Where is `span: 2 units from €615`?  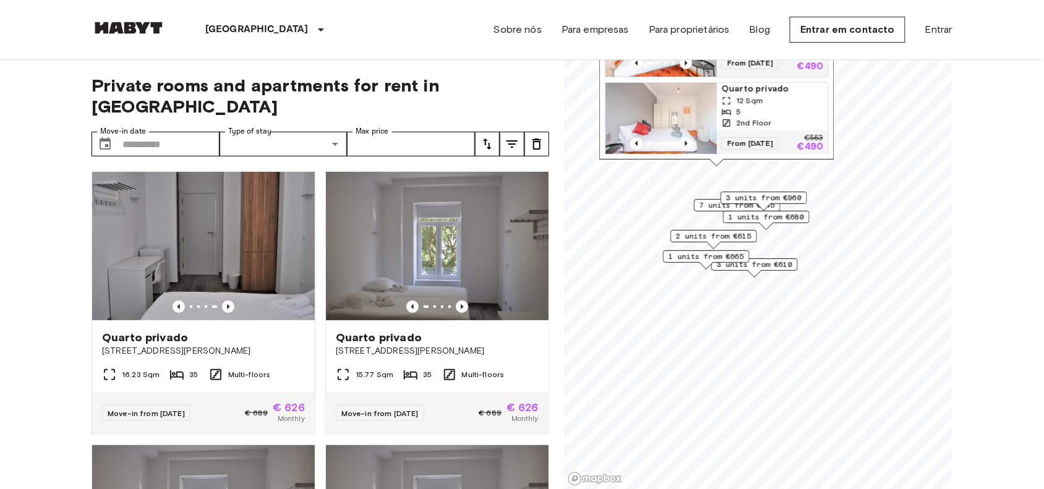 span: 2 units from €615 is located at coordinates (714, 236).